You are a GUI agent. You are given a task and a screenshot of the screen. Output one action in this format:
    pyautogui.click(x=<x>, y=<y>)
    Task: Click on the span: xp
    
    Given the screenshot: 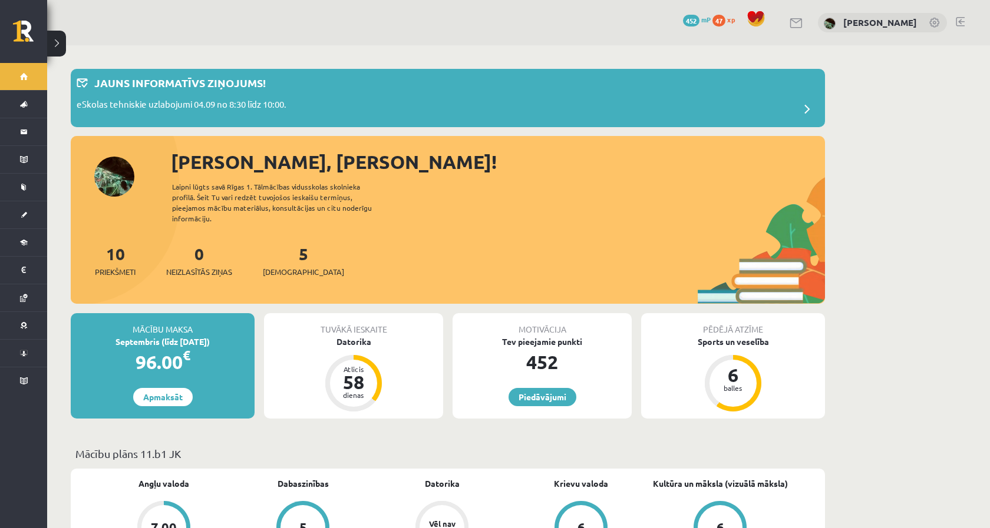 What is the action you would take?
    pyautogui.click(x=730, y=19)
    